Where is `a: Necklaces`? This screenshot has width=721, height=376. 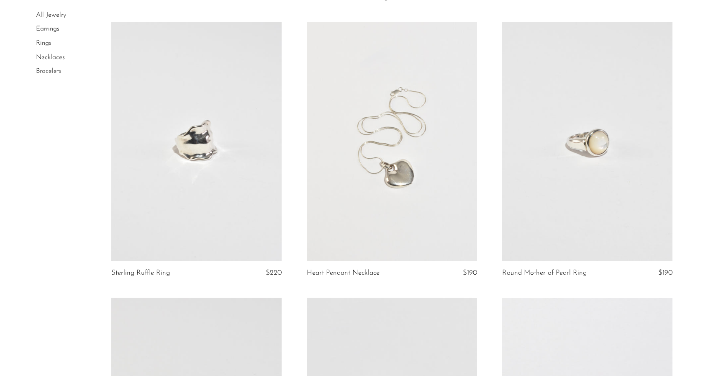
a: Necklaces is located at coordinates (50, 57).